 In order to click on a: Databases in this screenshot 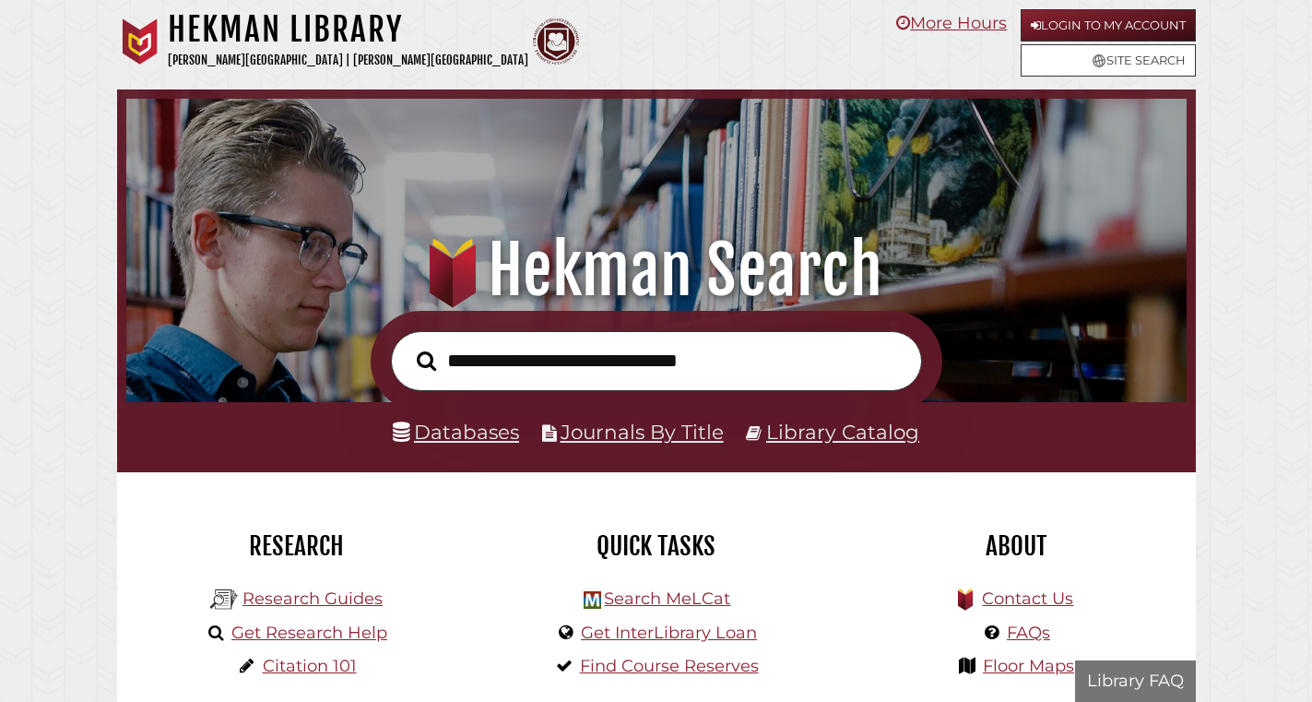, I will do `click(456, 432)`.